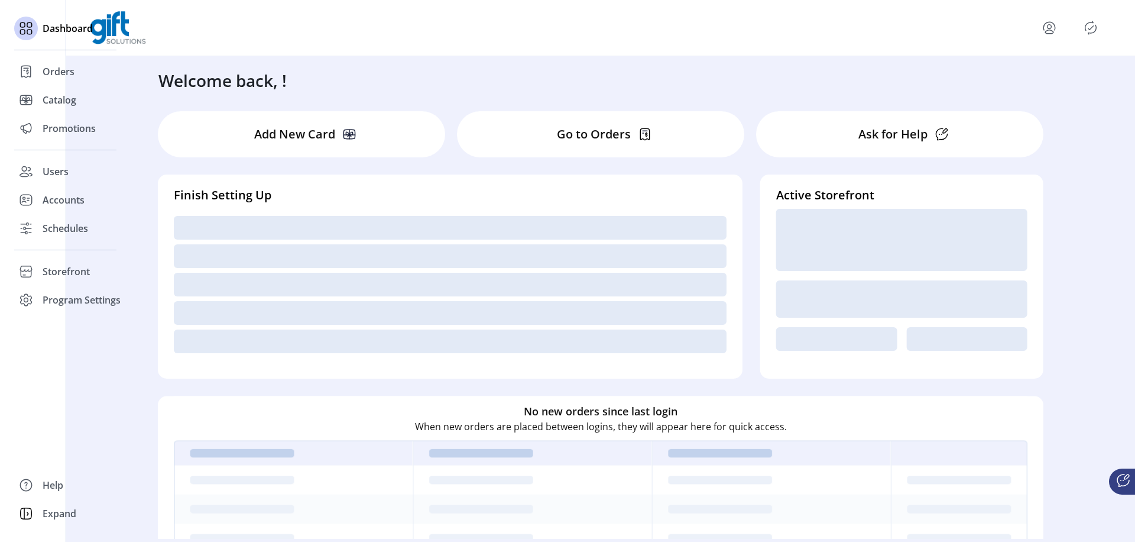 The width and height of the screenshot is (1135, 542). What do you see at coordinates (118, 28) in the screenshot?
I see `img: logo` at bounding box center [118, 28].